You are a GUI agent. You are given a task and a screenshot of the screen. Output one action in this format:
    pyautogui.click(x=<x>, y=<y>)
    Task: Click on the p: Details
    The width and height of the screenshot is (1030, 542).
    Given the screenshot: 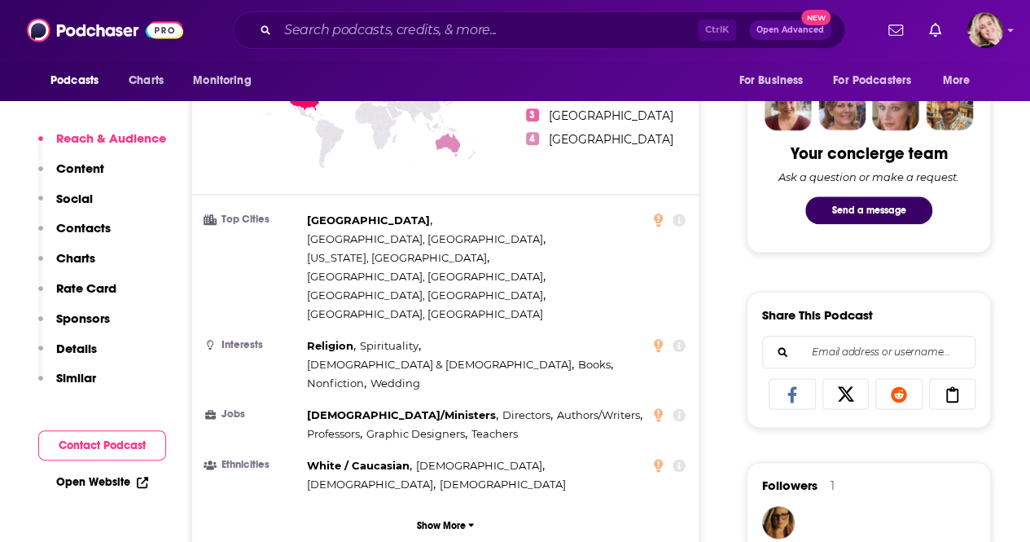 What is the action you would take?
    pyautogui.click(x=77, y=348)
    